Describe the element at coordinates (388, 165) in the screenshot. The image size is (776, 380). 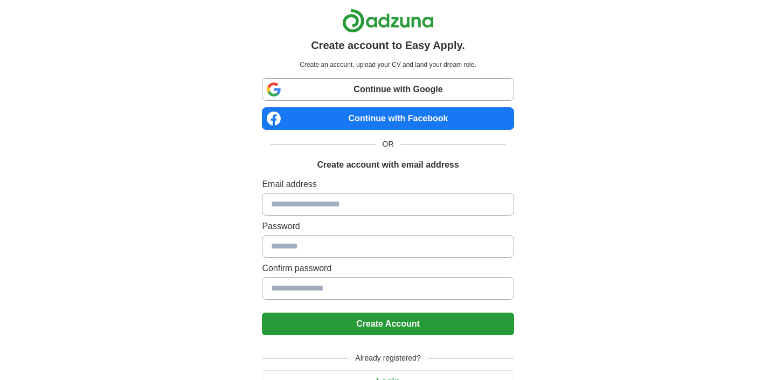
I see `h1: Create account with email address` at that location.